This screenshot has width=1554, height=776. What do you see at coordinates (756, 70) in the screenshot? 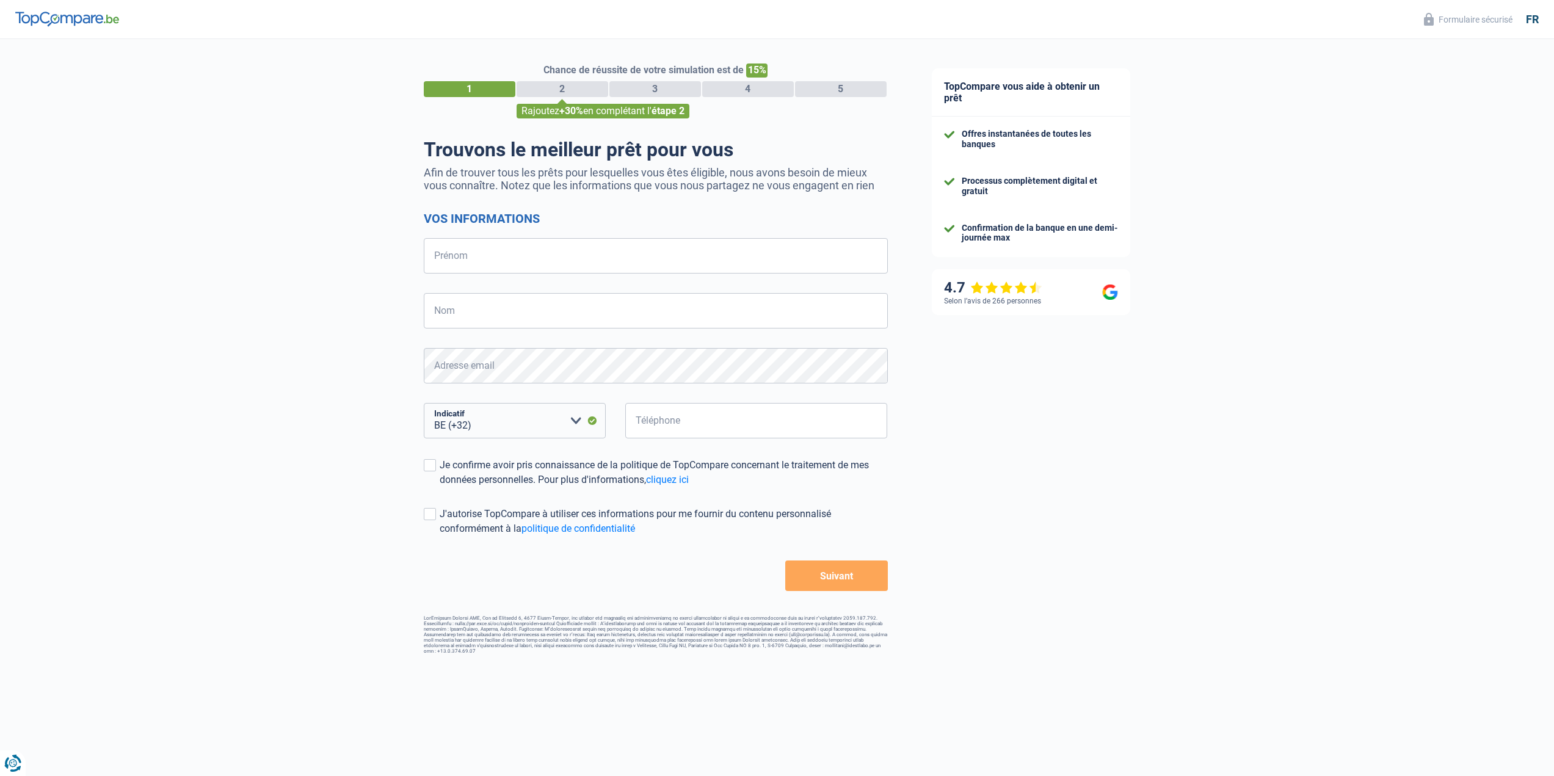
I see `span: 15%` at bounding box center [756, 70].